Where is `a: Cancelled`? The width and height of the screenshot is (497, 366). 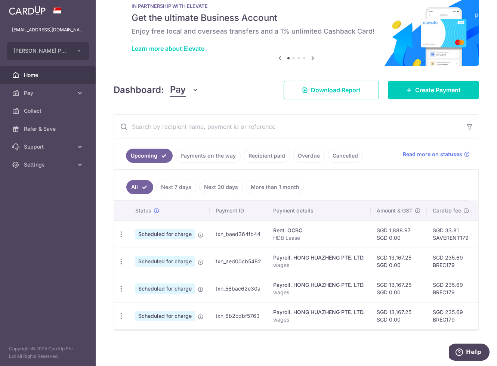 a: Cancelled is located at coordinates (345, 156).